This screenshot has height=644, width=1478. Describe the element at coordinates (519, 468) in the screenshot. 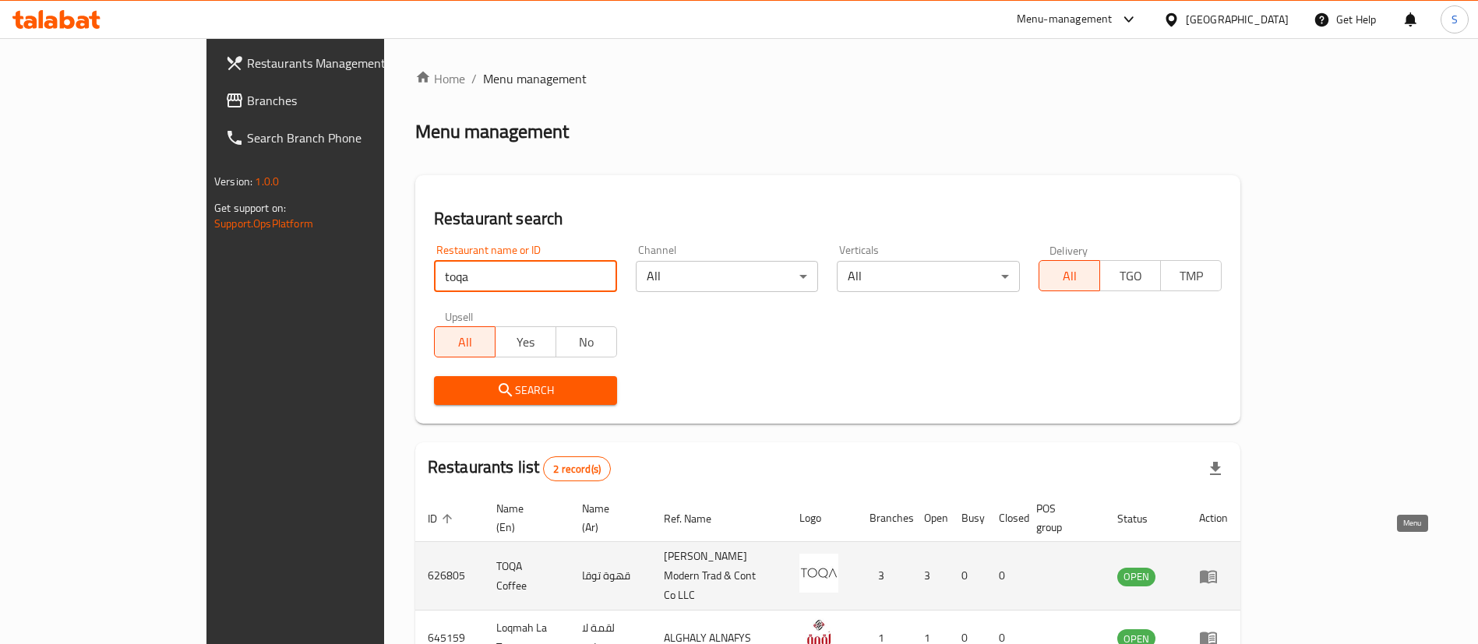

I see `h2: Restaurants list` at that location.